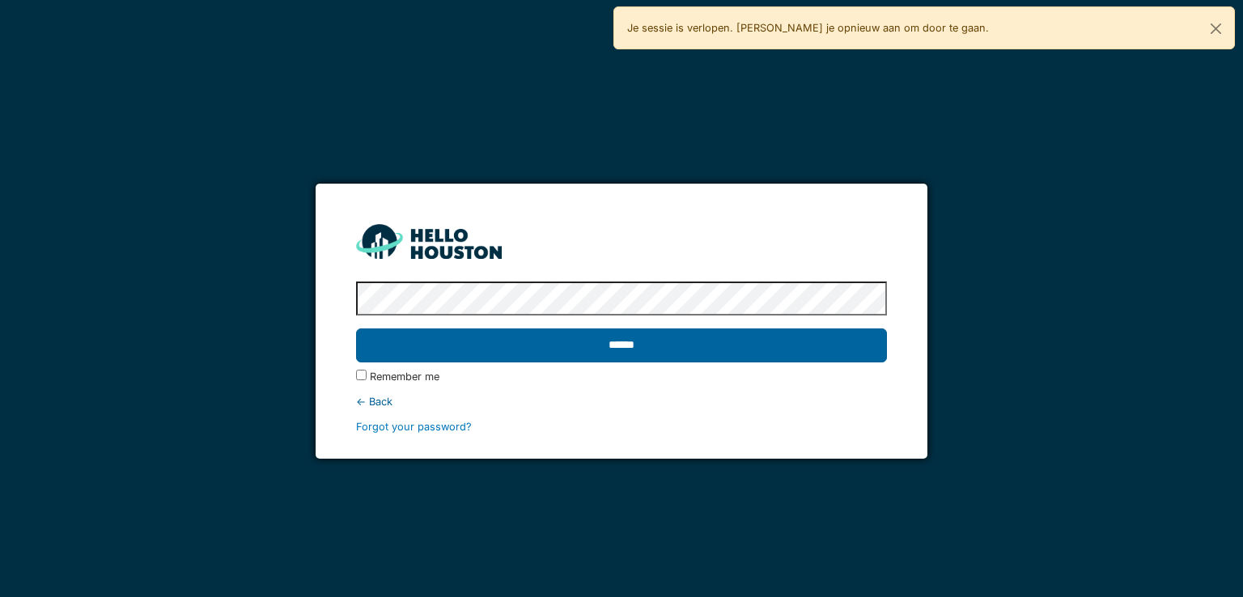 This screenshot has width=1243, height=597. I want to click on img: HH_line-BYnF2_Hg.png, so click(429, 241).